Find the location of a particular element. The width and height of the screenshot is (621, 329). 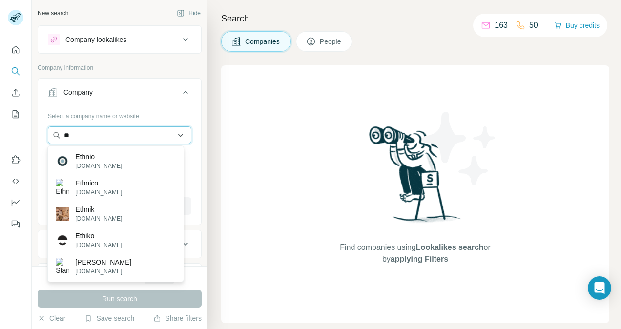

img: Ethnio is located at coordinates (62, 161).